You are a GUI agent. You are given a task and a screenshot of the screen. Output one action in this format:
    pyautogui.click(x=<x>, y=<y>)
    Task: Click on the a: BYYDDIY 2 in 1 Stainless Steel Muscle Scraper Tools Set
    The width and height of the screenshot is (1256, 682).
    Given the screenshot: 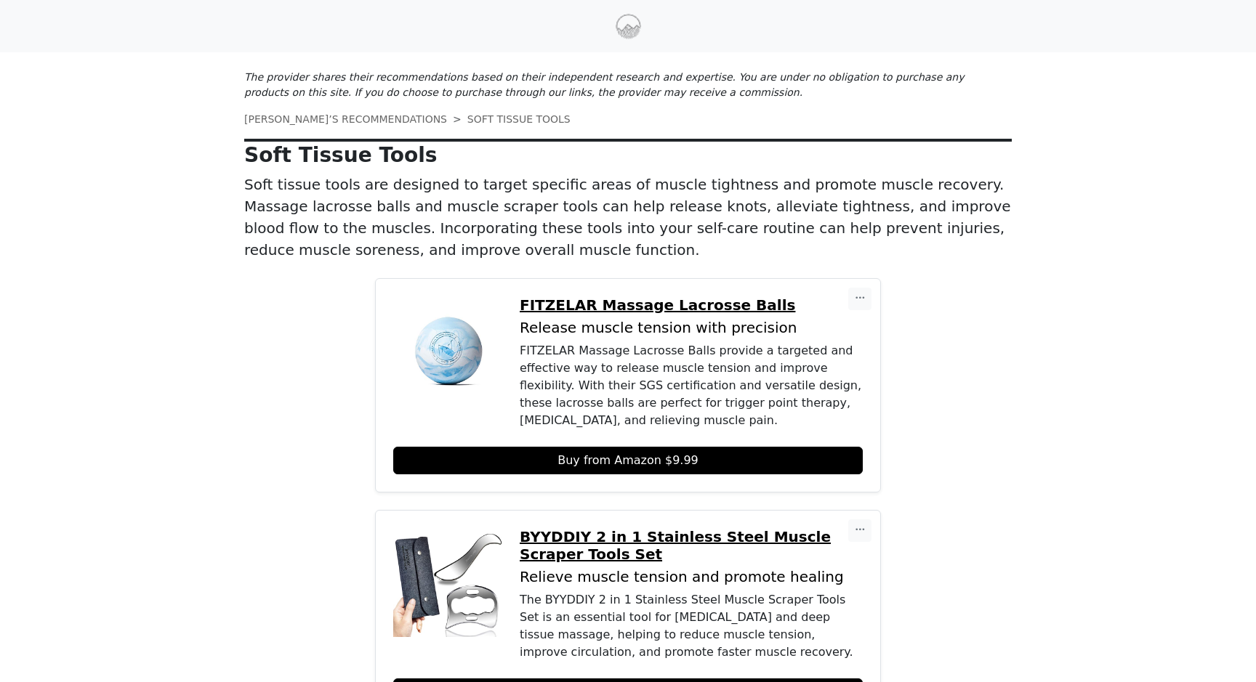 What is the action you would take?
    pyautogui.click(x=691, y=546)
    